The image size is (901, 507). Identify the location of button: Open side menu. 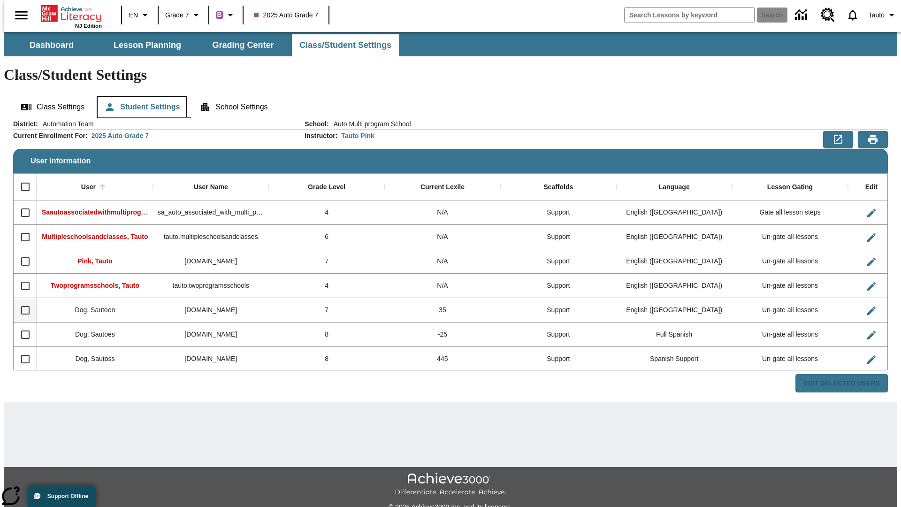
(21, 15).